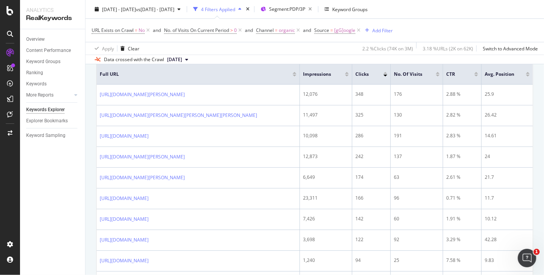 This screenshot has height=275, width=544. I want to click on div: 176, so click(416, 94).